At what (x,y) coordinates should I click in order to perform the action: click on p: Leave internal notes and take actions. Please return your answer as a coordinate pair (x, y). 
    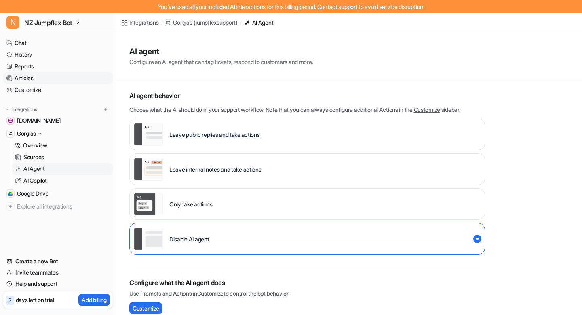
    Looking at the image, I should click on (216, 169).